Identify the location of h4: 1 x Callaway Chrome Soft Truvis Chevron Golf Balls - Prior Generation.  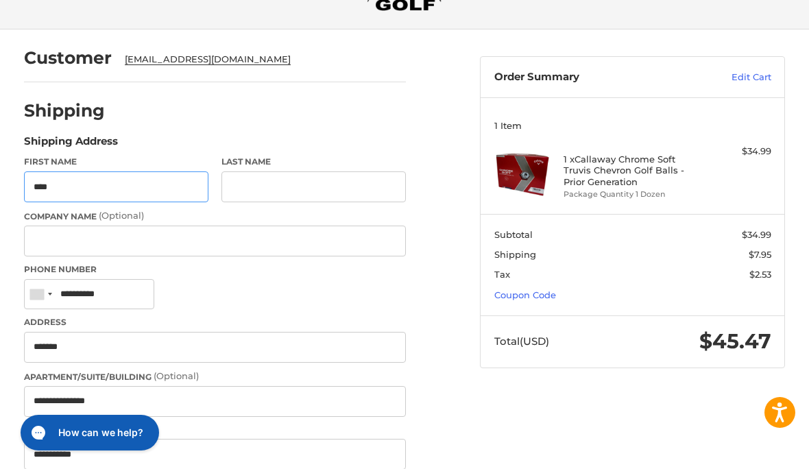
(631, 170).